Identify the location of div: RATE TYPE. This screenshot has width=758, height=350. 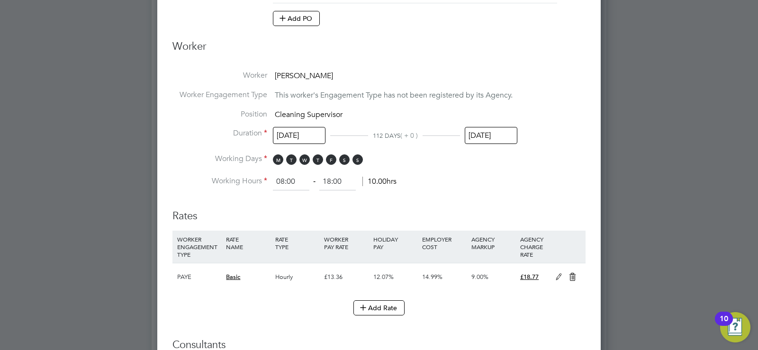
(297, 243).